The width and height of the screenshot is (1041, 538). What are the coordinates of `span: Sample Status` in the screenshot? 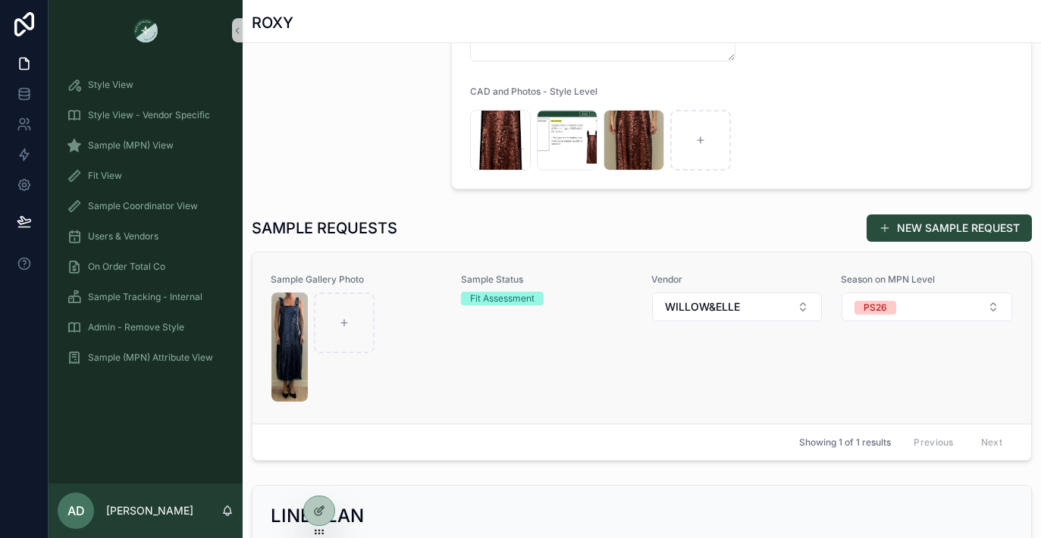 It's located at (547, 280).